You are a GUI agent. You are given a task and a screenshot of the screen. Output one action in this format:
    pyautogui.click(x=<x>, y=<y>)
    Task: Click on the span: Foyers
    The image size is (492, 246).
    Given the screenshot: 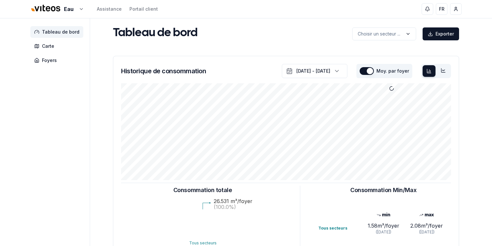 What is the action you would take?
    pyautogui.click(x=49, y=60)
    